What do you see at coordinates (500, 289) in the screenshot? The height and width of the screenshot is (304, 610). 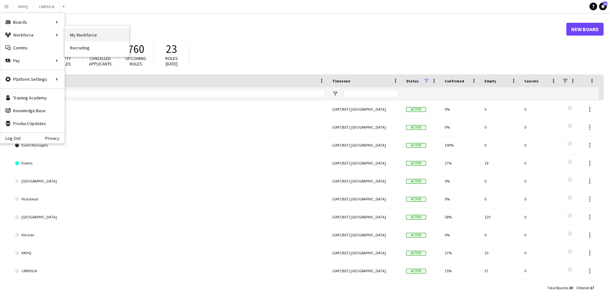 I see `div: 16` at bounding box center [500, 289].